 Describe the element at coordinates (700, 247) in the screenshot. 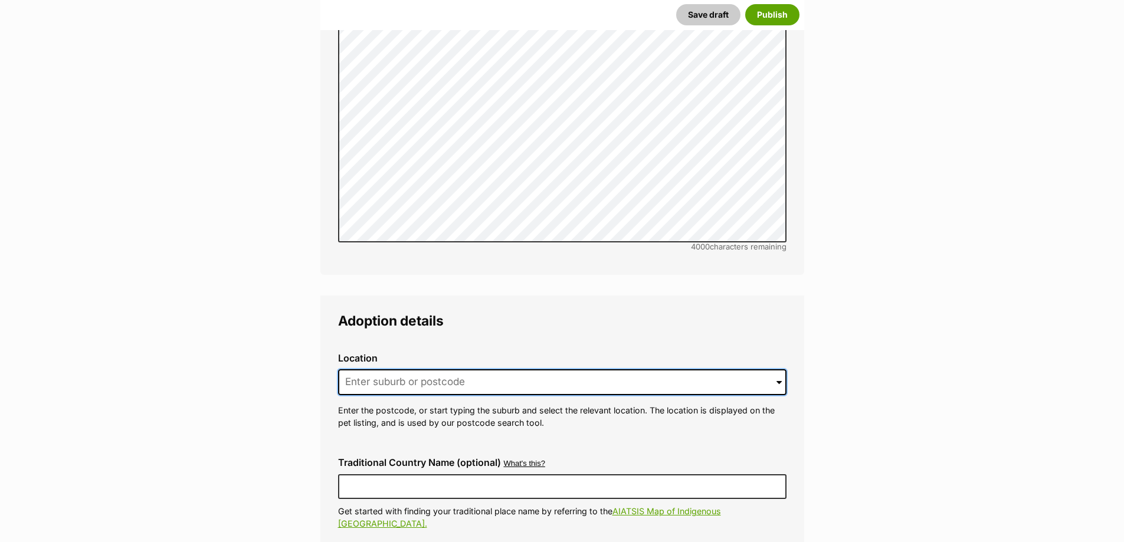

I see `span: 4000` at that location.